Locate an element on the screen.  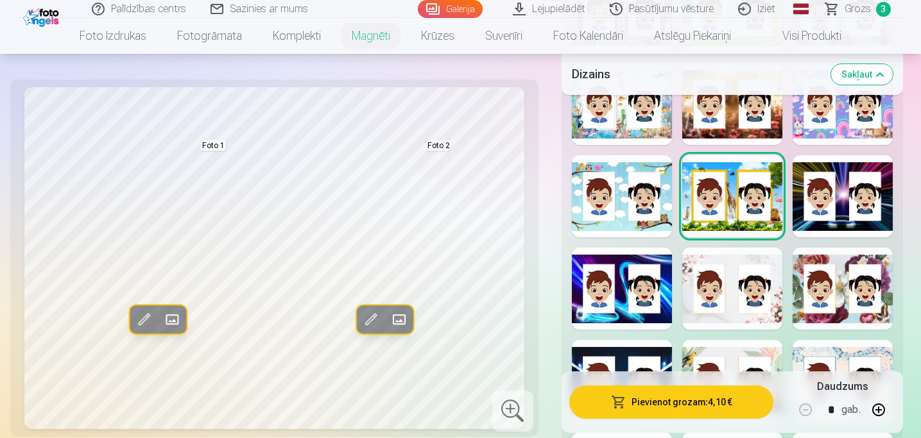
a: Suvenīri is located at coordinates (504, 36).